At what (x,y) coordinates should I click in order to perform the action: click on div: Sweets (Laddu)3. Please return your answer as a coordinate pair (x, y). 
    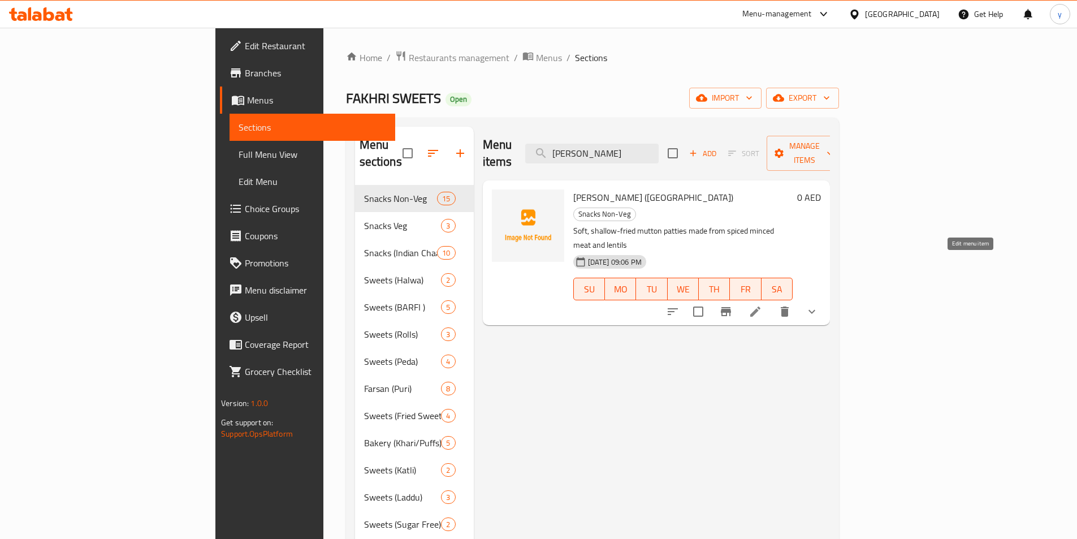
    Looking at the image, I should click on (414, 497).